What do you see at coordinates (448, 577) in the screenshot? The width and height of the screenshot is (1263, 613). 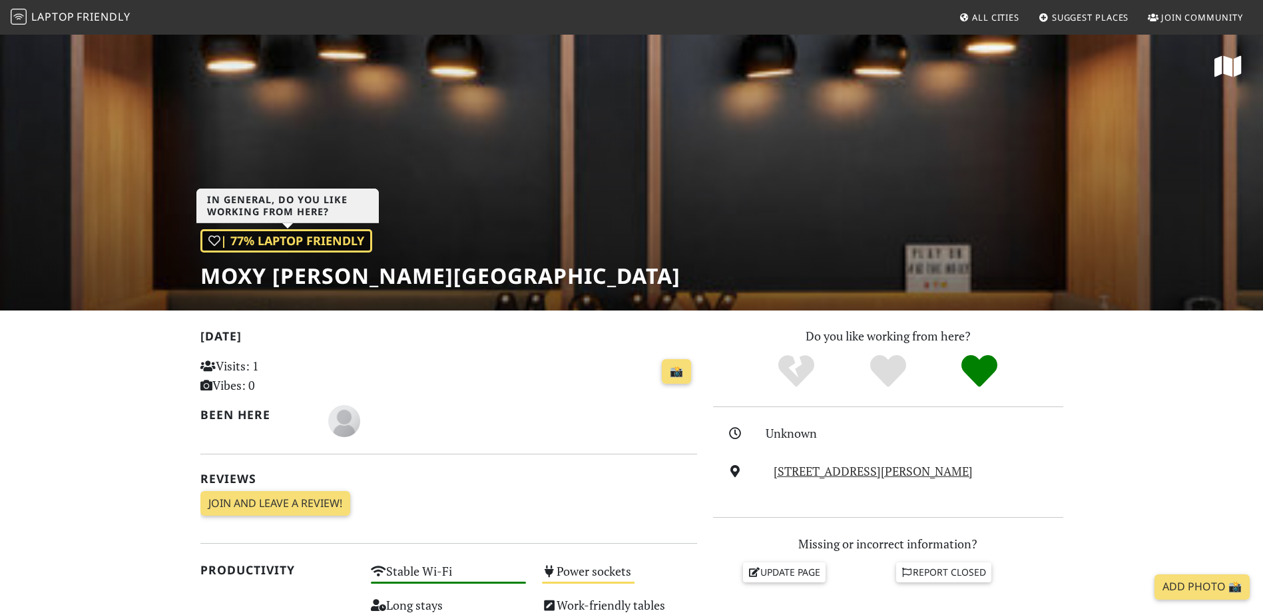 I see `div: Stable Wi-Fi` at bounding box center [448, 577].